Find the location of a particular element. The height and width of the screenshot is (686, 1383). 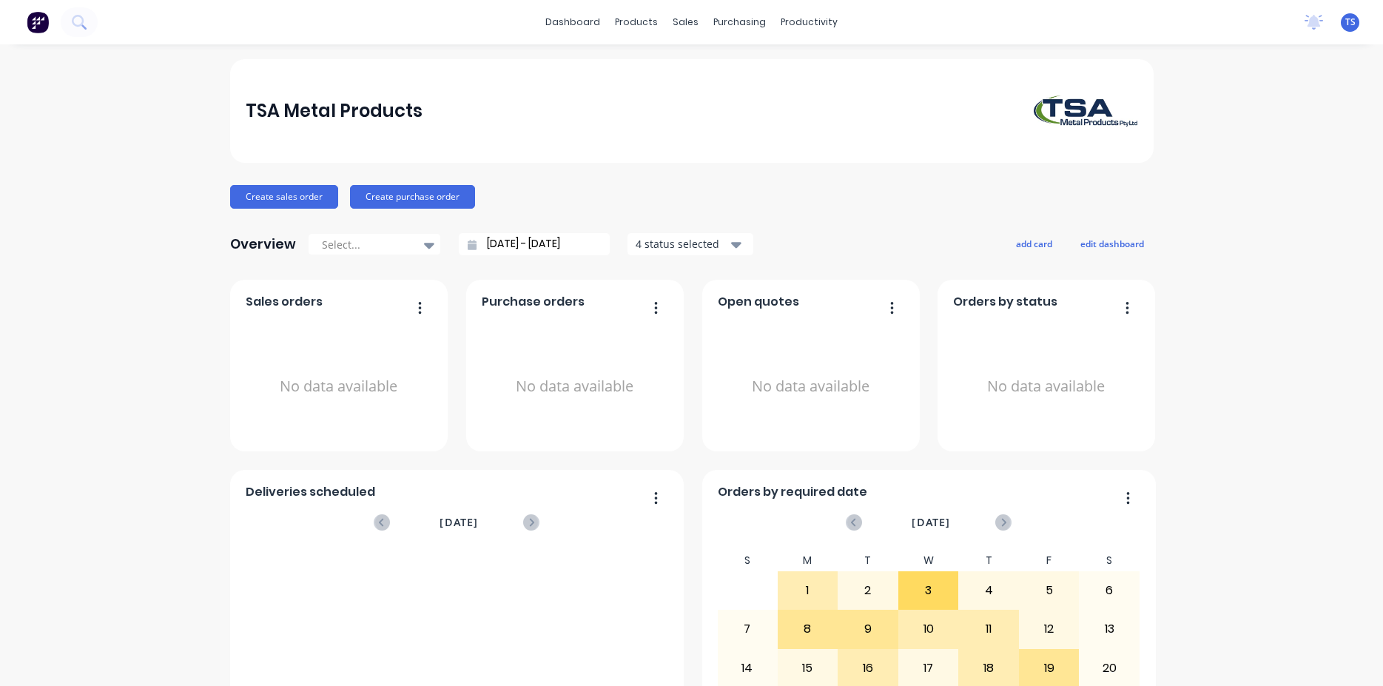

button: Create sales order is located at coordinates (284, 197).